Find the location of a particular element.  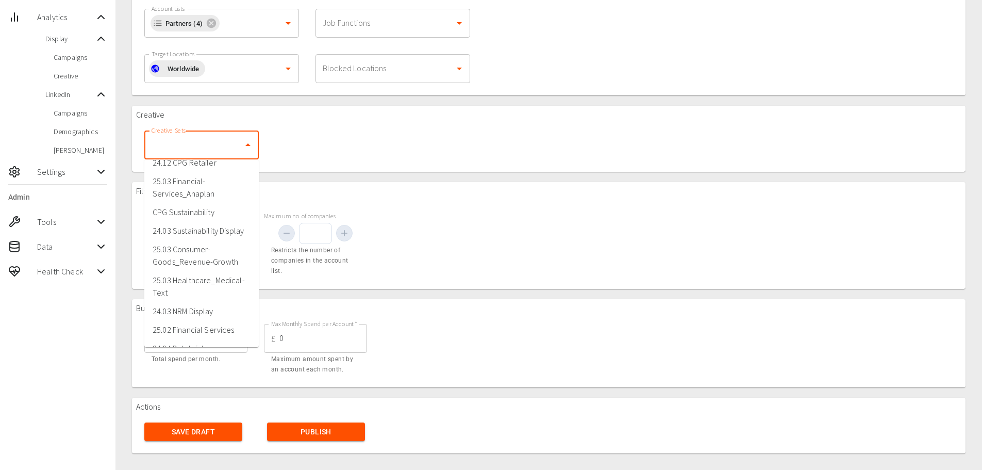

label: Account Lists is located at coordinates (168, 8).